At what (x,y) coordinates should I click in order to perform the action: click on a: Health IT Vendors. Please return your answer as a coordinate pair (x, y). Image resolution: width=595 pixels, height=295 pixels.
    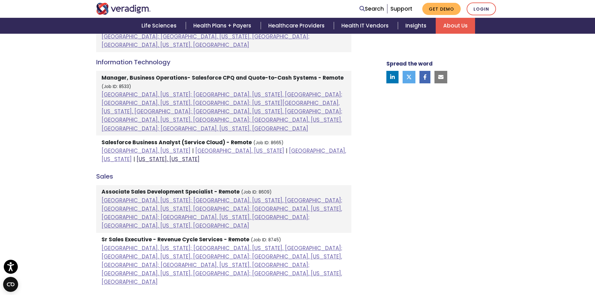
    Looking at the image, I should click on (365, 26).